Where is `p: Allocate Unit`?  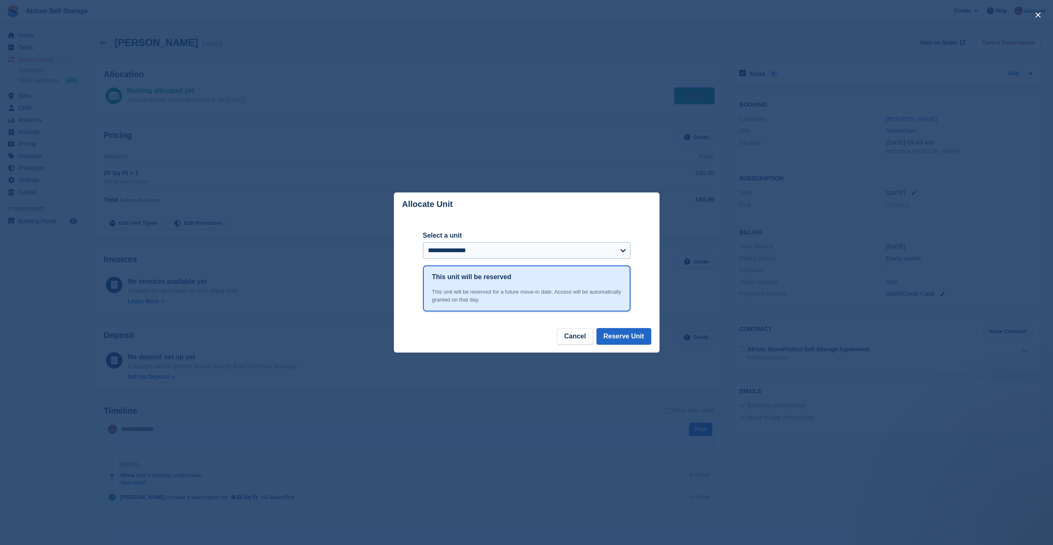 p: Allocate Unit is located at coordinates (427, 204).